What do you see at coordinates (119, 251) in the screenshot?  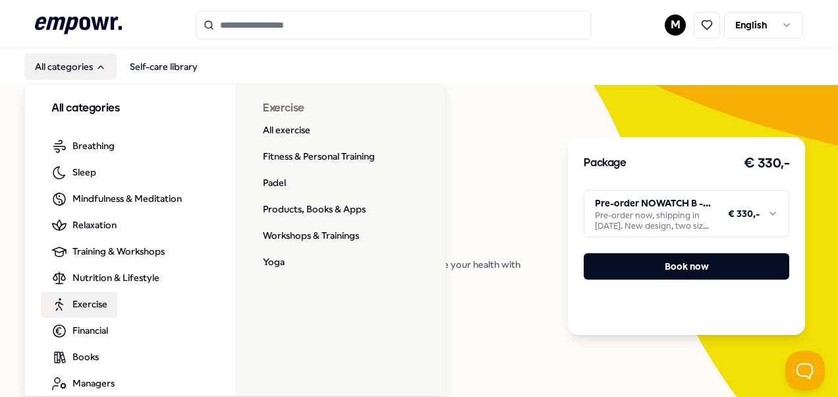 I see `span: Training & Workshops` at bounding box center [119, 251].